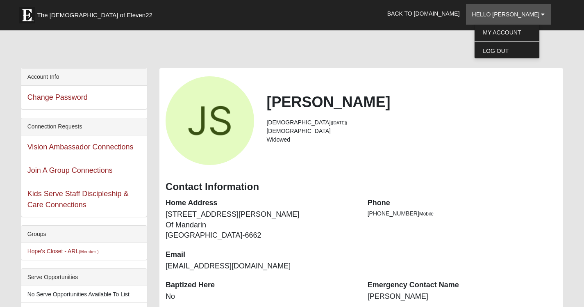 The image size is (584, 307). What do you see at coordinates (210, 121) in the screenshot?
I see `a: View Fullsize Photo` at bounding box center [210, 121].